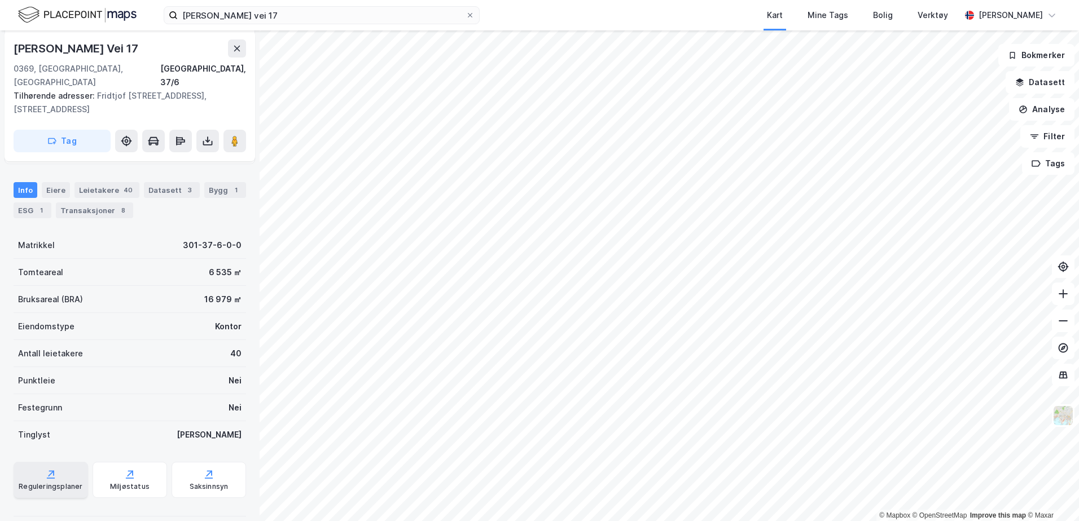 Image resolution: width=1079 pixels, height=521 pixels. Describe the element at coordinates (209, 487) in the screenshot. I see `div: Saksinnsyn` at that location.